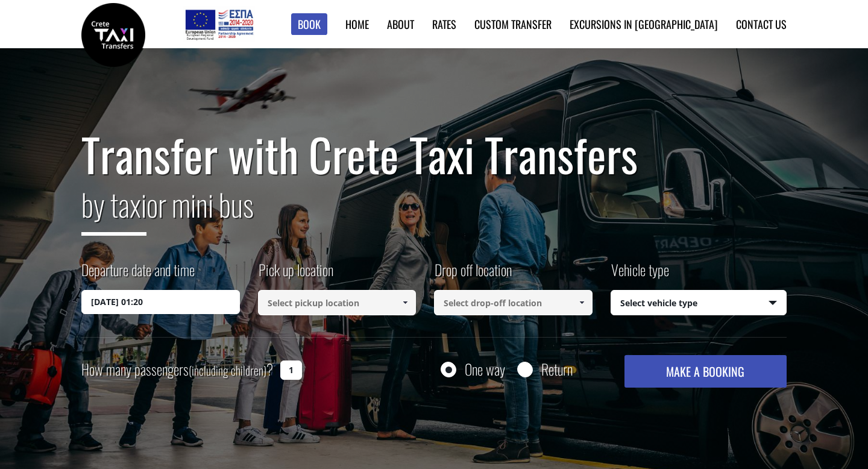 This screenshot has height=469, width=868. Describe the element at coordinates (473, 274) in the screenshot. I see `label: Drop off location` at that location.